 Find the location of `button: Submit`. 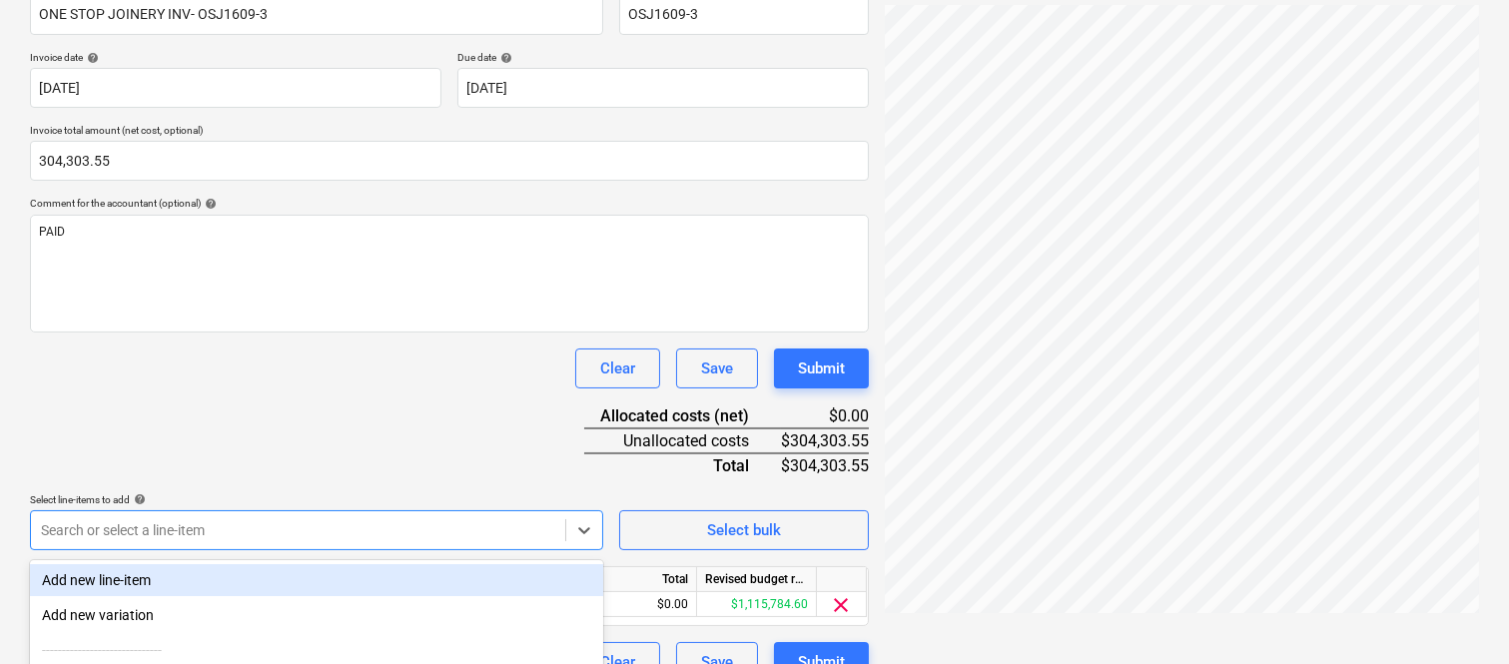

button: Submit is located at coordinates (821, 369).